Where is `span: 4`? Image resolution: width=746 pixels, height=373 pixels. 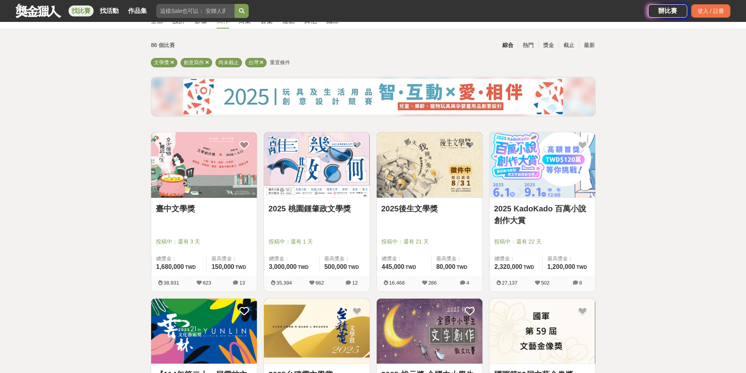 span: 4 is located at coordinates (468, 283).